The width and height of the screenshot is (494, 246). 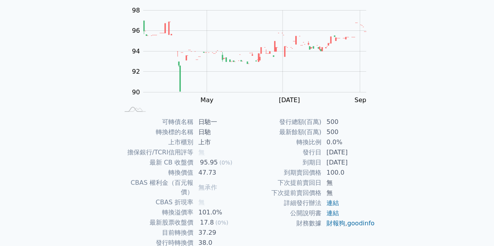 What do you see at coordinates (156, 122) in the screenshot?
I see `td: 可轉債名稱` at bounding box center [156, 122].